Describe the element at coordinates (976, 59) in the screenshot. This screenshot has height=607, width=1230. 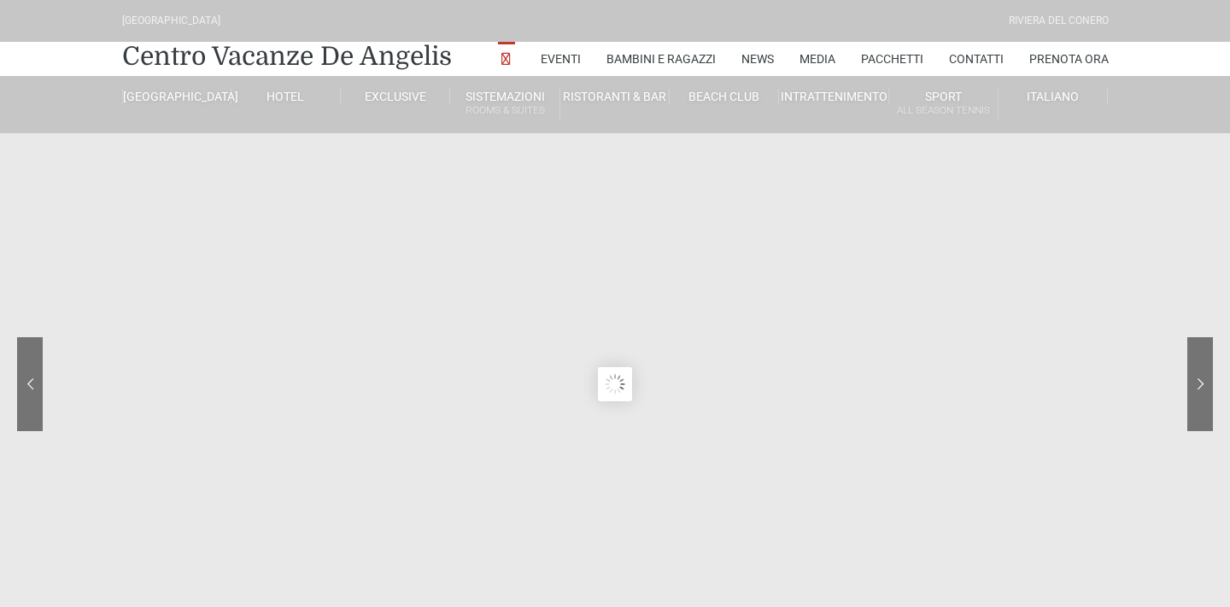
I see `a: Contatti` at that location.